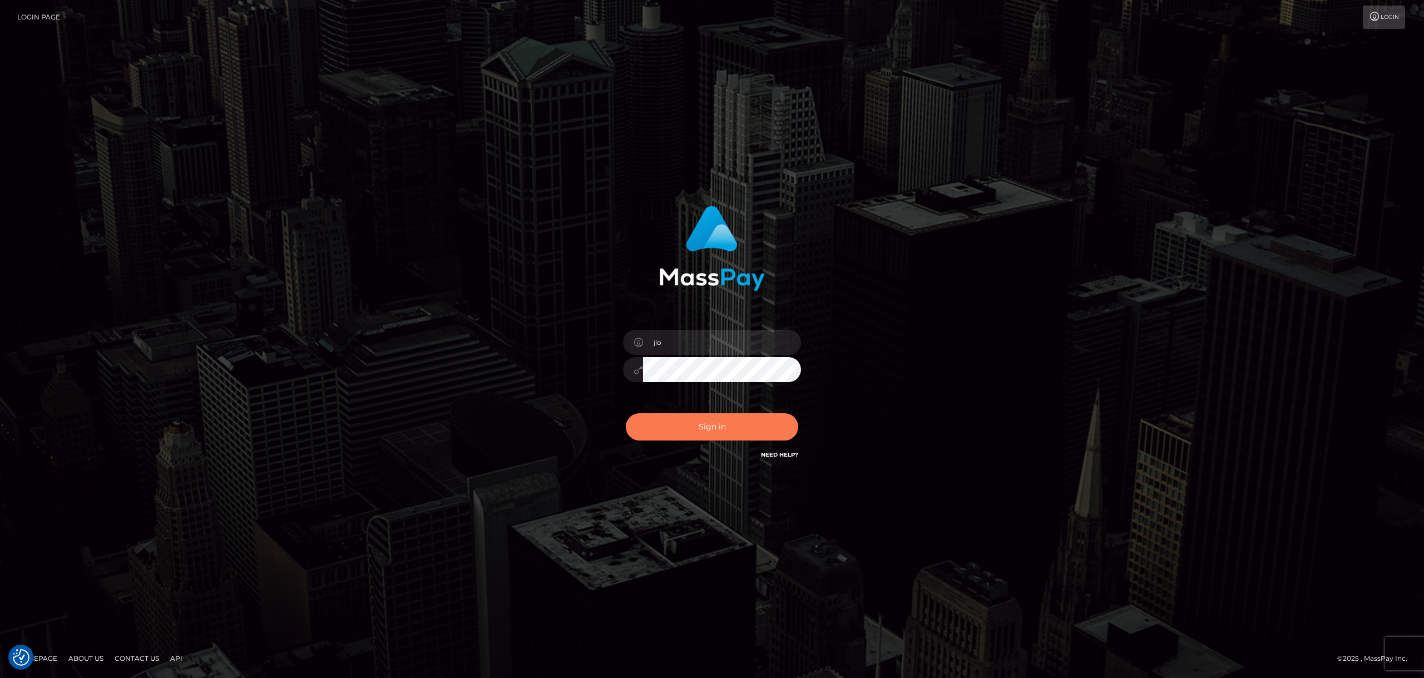  I want to click on a: Need Help?, so click(779, 455).